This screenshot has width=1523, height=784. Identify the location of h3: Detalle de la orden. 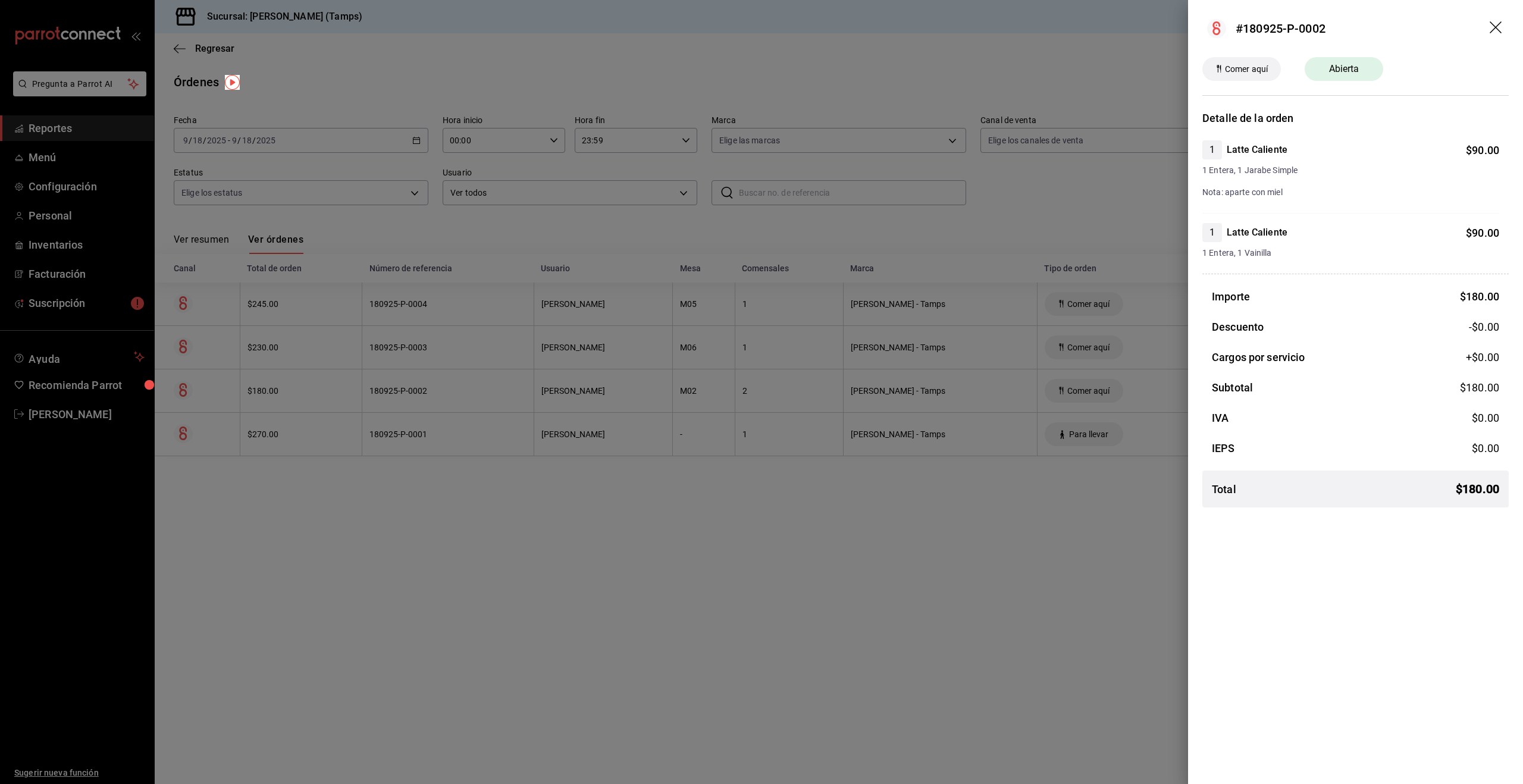
(1355, 118).